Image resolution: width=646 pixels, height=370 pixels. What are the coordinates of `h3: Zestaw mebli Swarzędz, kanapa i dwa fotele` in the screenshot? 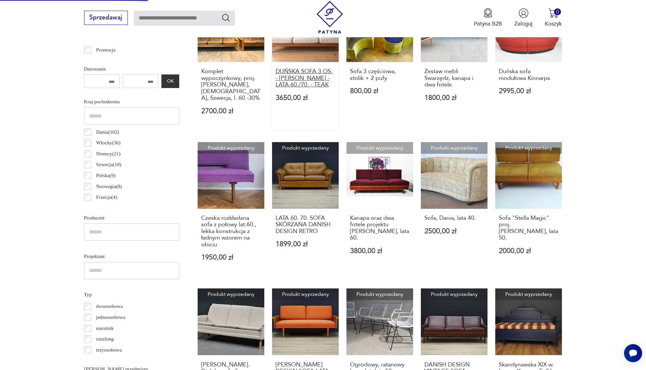 It's located at (454, 78).